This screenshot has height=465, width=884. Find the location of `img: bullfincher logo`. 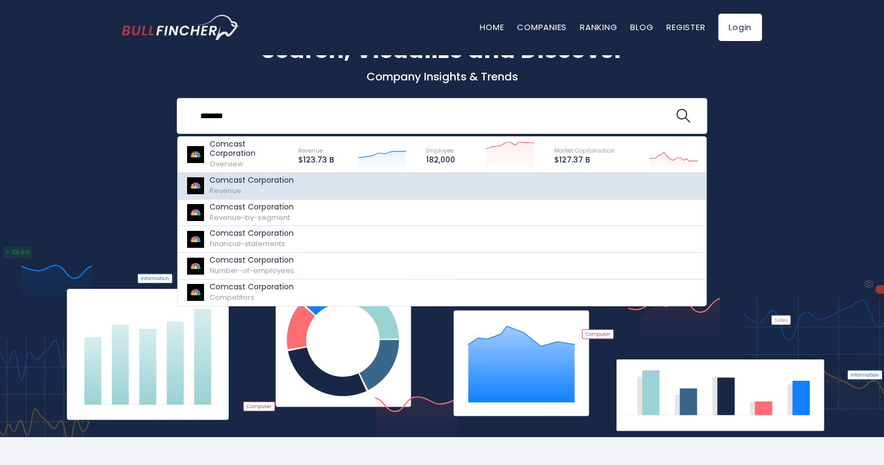

img: bullfincher logo is located at coordinates (181, 27).